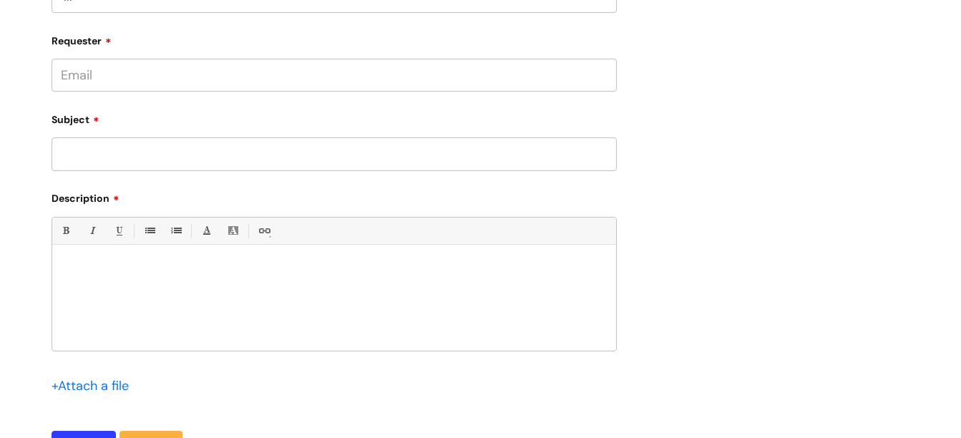  Describe the element at coordinates (149, 231) in the screenshot. I see `a: • Unordered List (Ctrl-Shift-7)` at that location.